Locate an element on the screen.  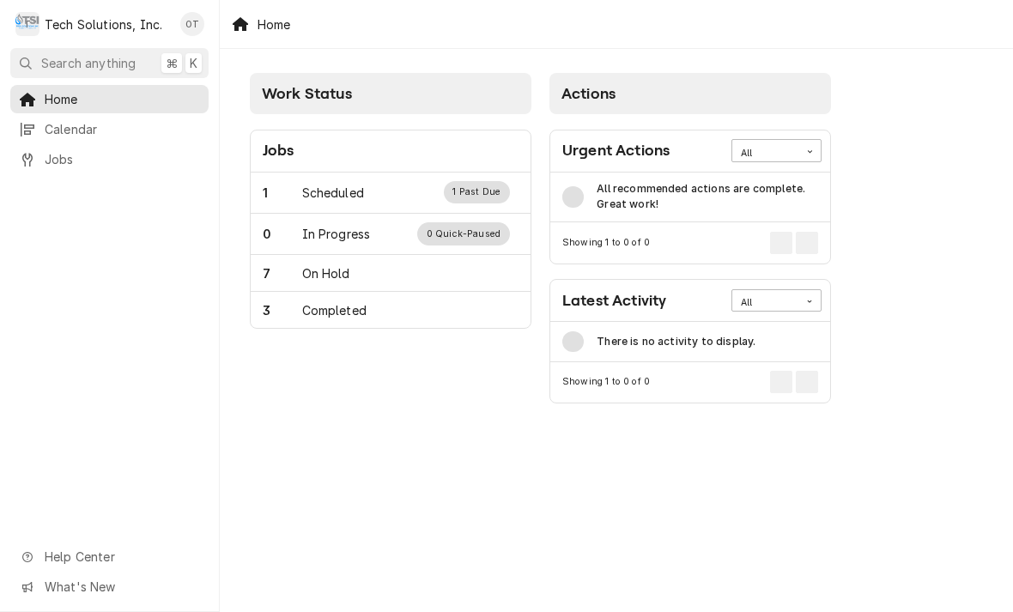
a: Home is located at coordinates (109, 99).